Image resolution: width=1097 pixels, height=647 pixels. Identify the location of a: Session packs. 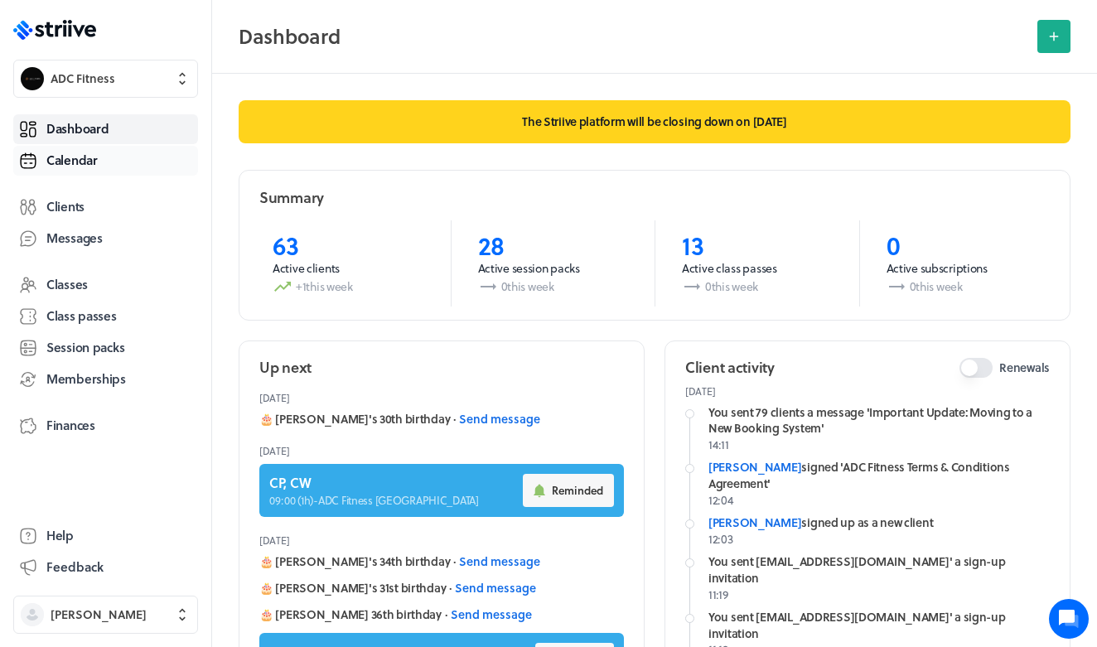
(105, 348).